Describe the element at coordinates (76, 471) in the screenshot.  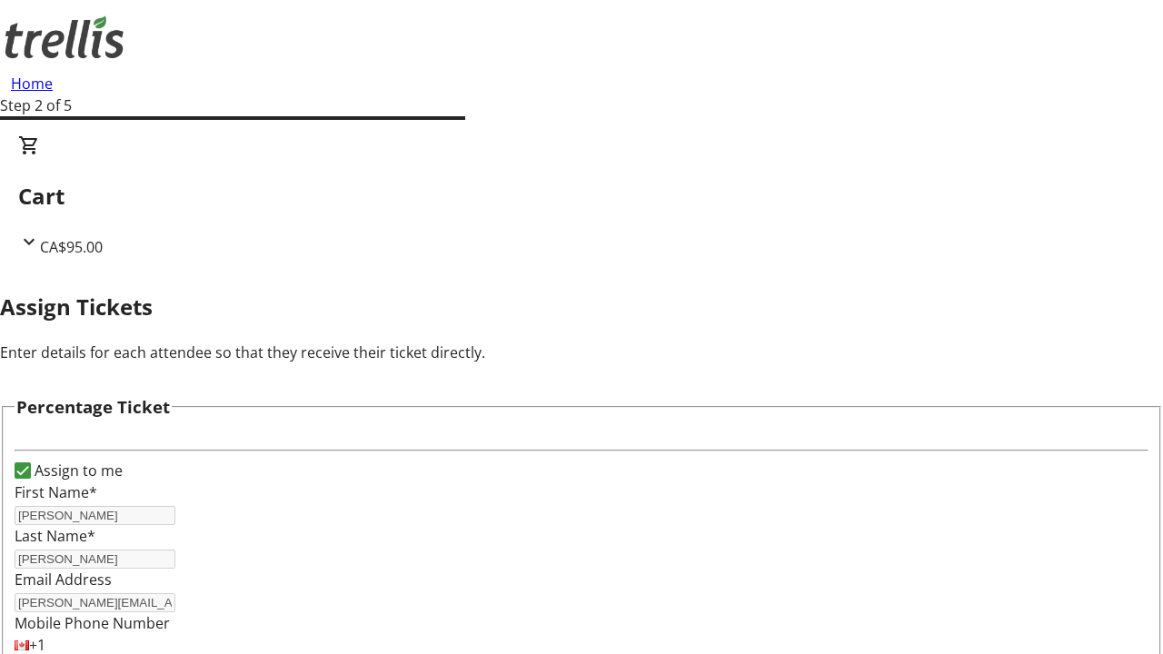
I see `label: Assign to me` at that location.